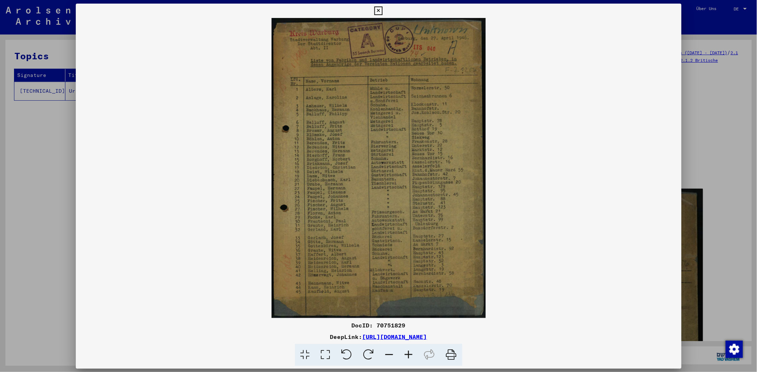 The height and width of the screenshot is (372, 757). I want to click on div: DeepLink:, so click(379, 337).